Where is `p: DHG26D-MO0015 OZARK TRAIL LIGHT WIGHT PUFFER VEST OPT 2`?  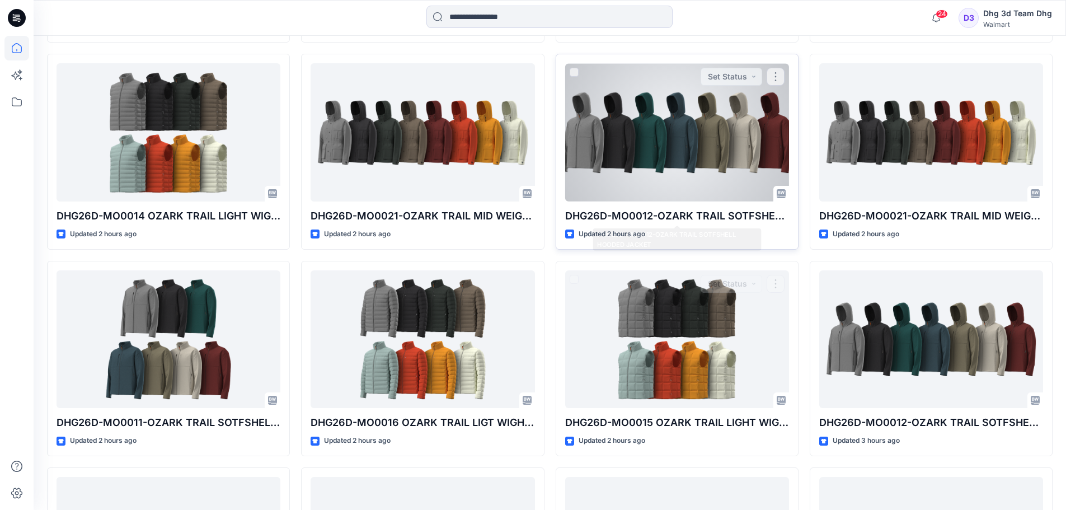
p: DHG26D-MO0015 OZARK TRAIL LIGHT WIGHT PUFFER VEST OPT 2 is located at coordinates (677, 422).